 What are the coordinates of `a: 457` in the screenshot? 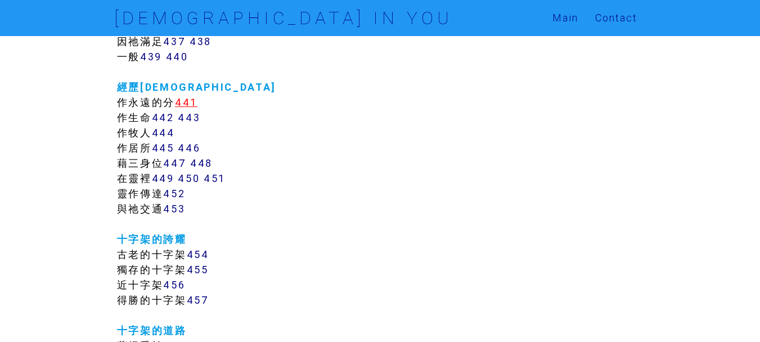 It's located at (198, 299).